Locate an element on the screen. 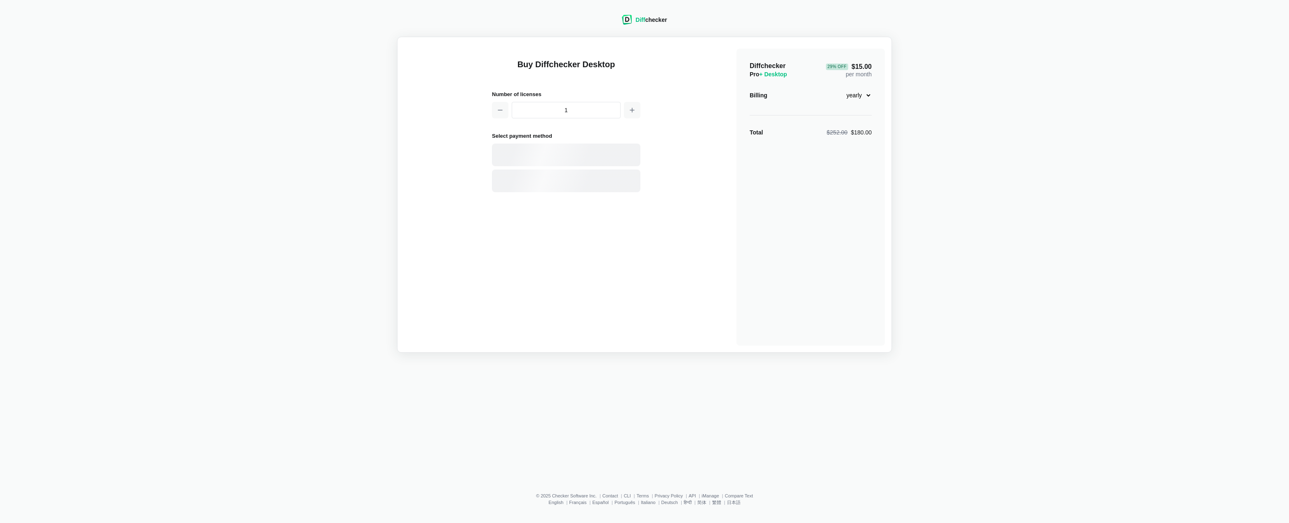 The width and height of the screenshot is (1289, 523). a: Privacy Policy is located at coordinates (669, 496).